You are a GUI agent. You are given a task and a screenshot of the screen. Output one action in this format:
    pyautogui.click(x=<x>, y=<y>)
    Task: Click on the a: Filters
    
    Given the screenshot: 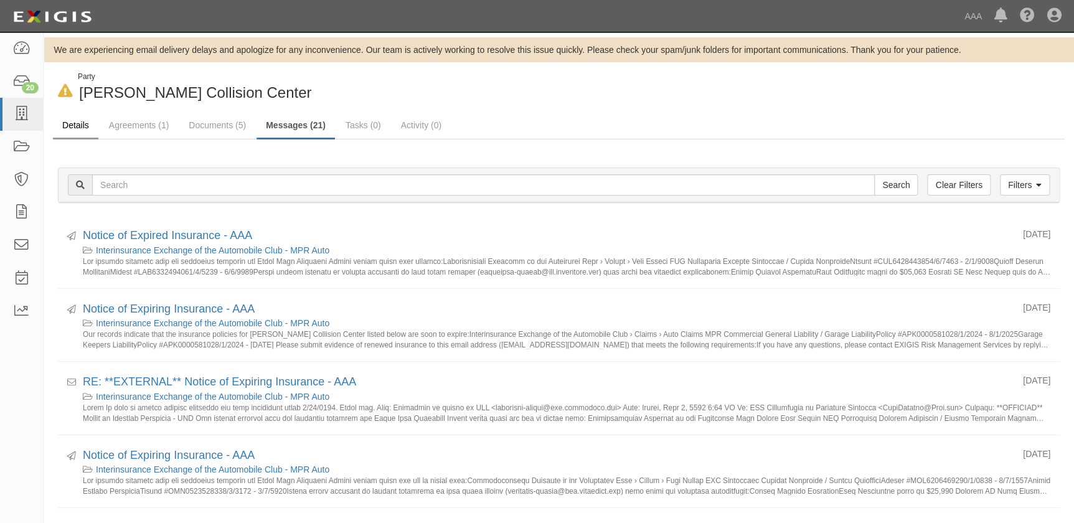 What is the action you would take?
    pyautogui.click(x=1025, y=185)
    